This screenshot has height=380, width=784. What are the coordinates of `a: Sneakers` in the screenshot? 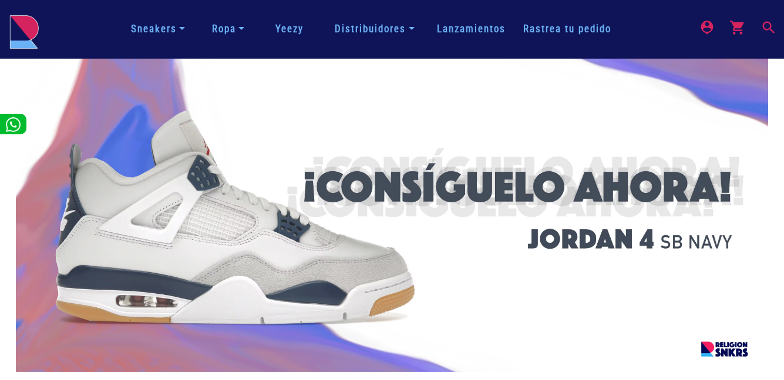 It's located at (158, 29).